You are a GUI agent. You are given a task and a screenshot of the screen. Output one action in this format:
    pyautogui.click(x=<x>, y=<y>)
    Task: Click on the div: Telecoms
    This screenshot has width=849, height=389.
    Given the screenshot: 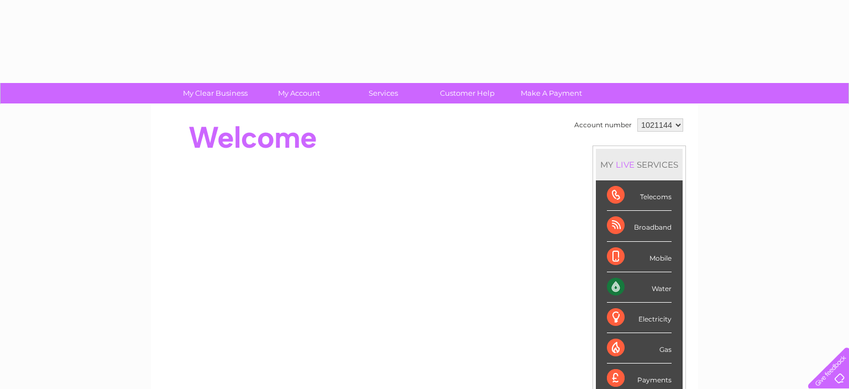 What is the action you would take?
    pyautogui.click(x=639, y=195)
    